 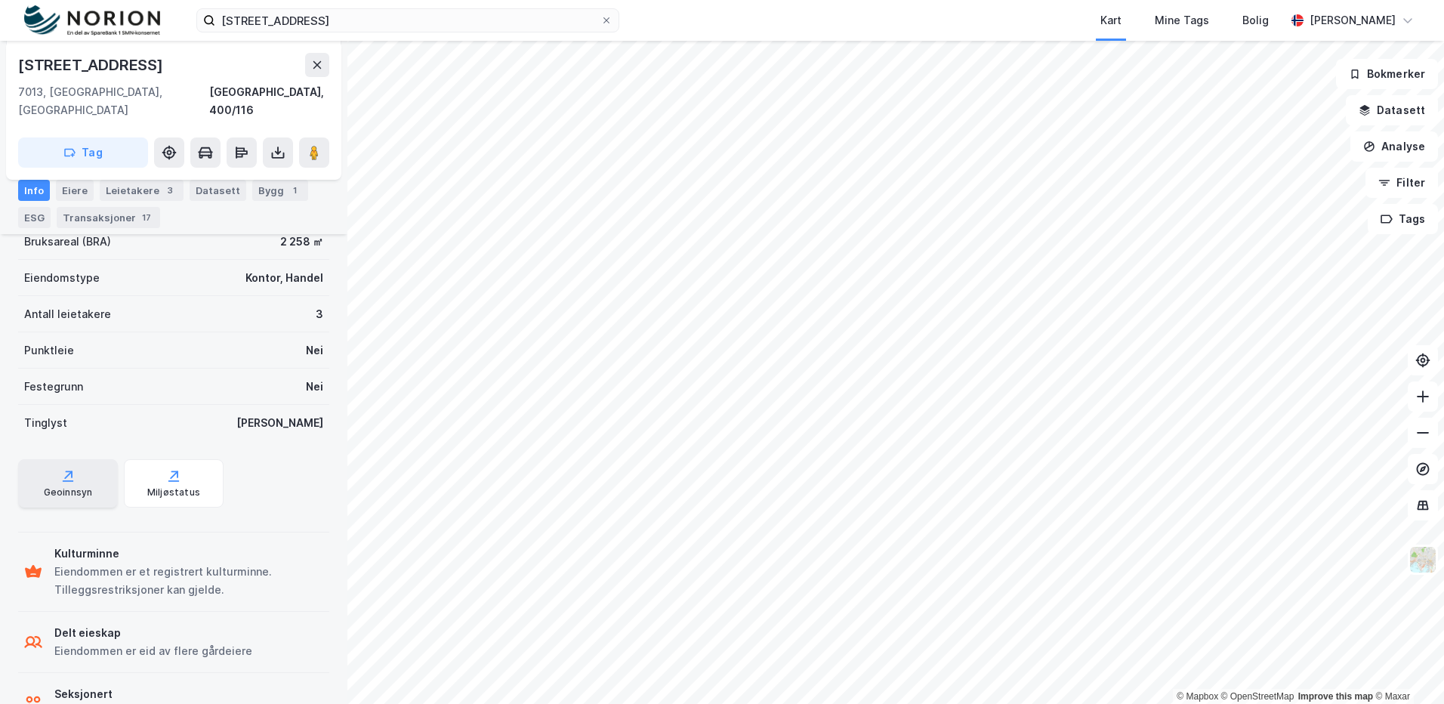 What do you see at coordinates (1392, 110) in the screenshot?
I see `button: Datasett` at bounding box center [1392, 110].